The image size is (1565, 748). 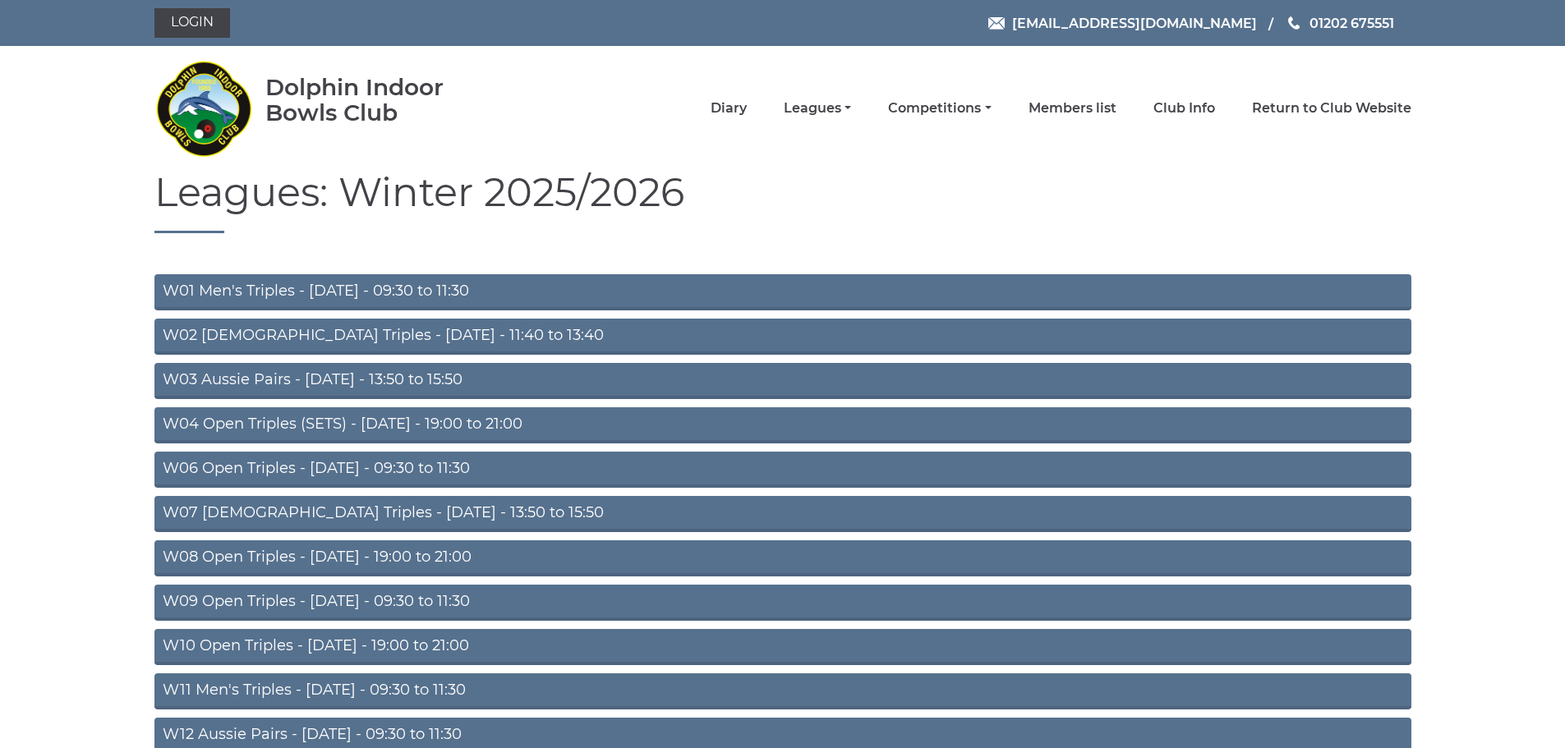 What do you see at coordinates (729, 108) in the screenshot?
I see `a: Diary` at bounding box center [729, 108].